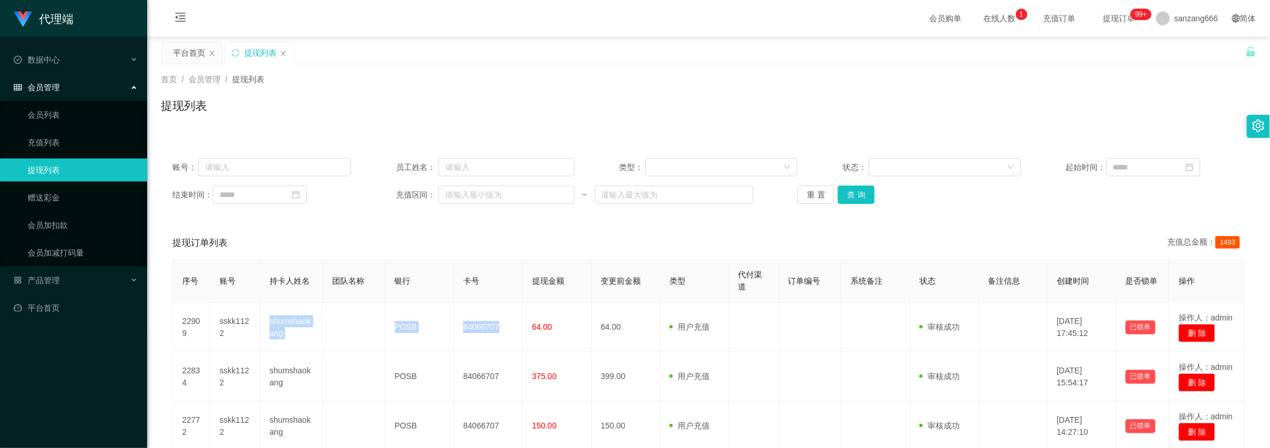  What do you see at coordinates (190, 281) in the screenshot?
I see `span: 序号` at bounding box center [190, 281].